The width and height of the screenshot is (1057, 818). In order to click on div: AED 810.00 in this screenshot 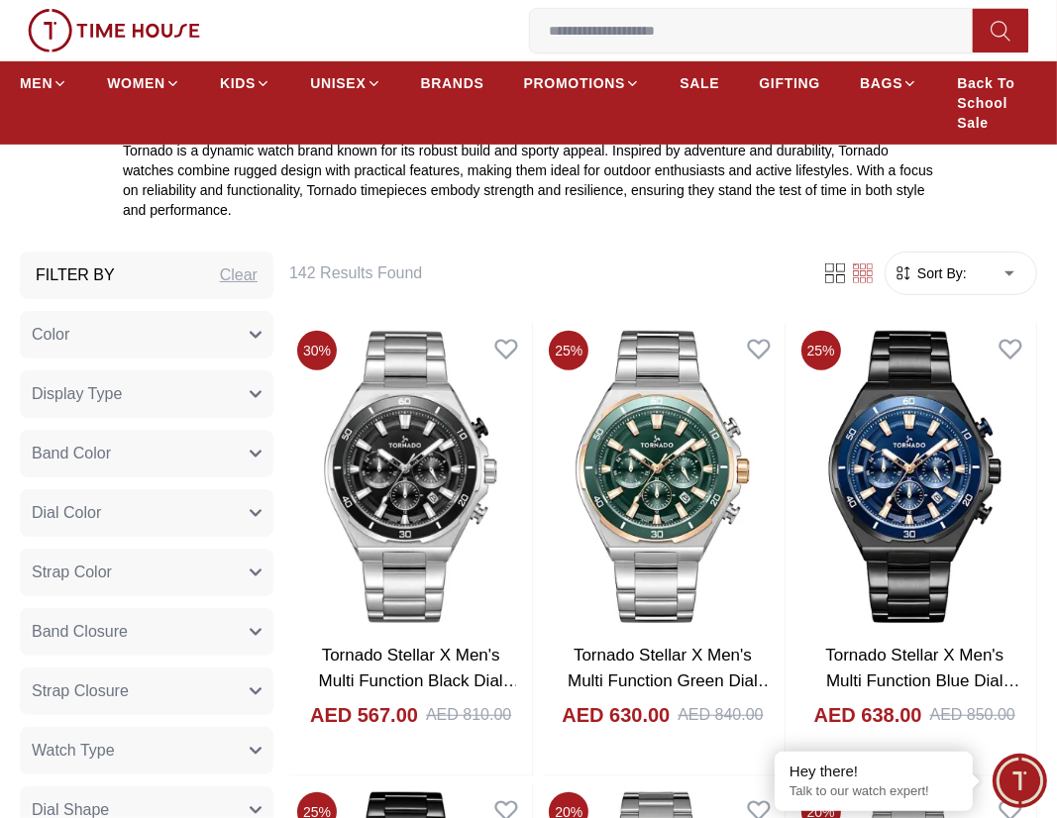, I will do `click(469, 715)`.